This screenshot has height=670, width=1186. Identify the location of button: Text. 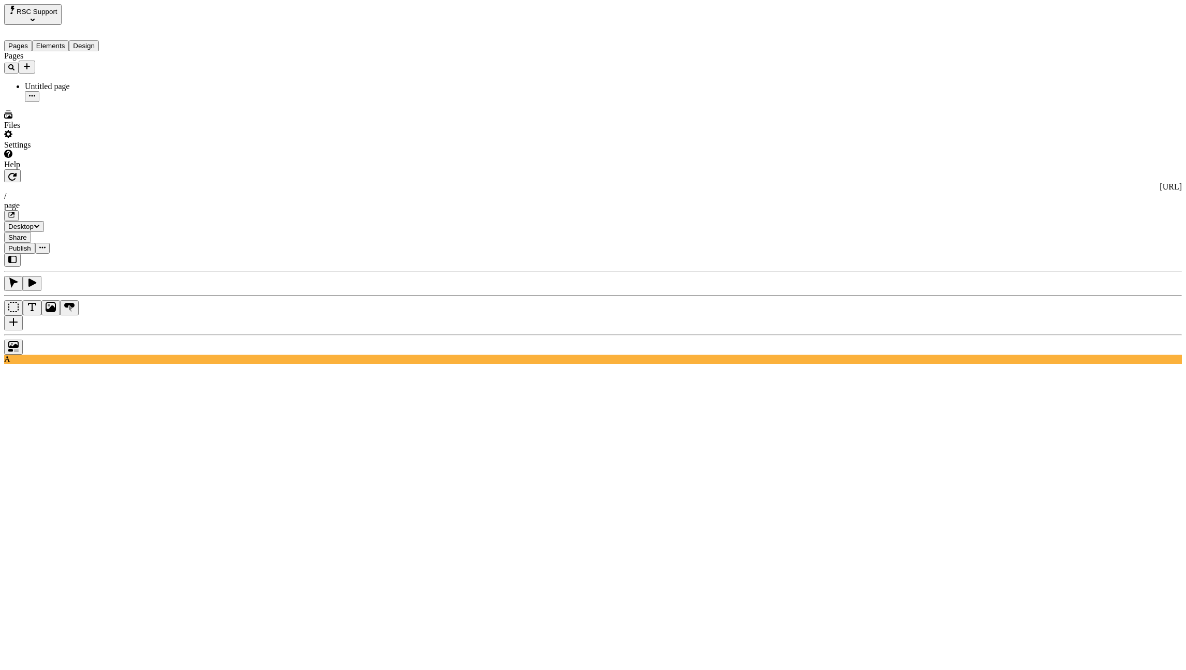
(32, 307).